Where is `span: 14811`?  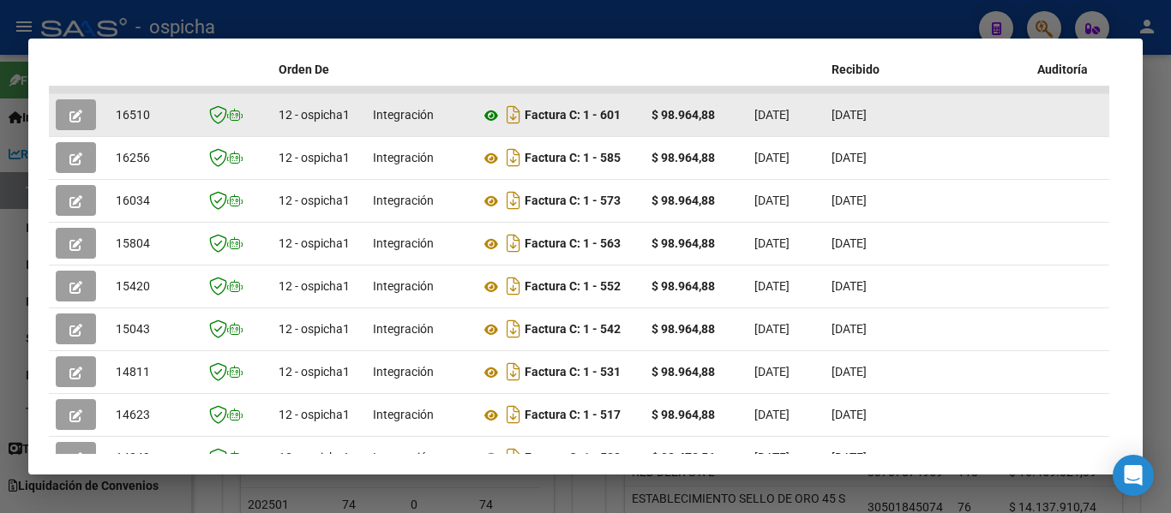
span: 14811 is located at coordinates (133, 372).